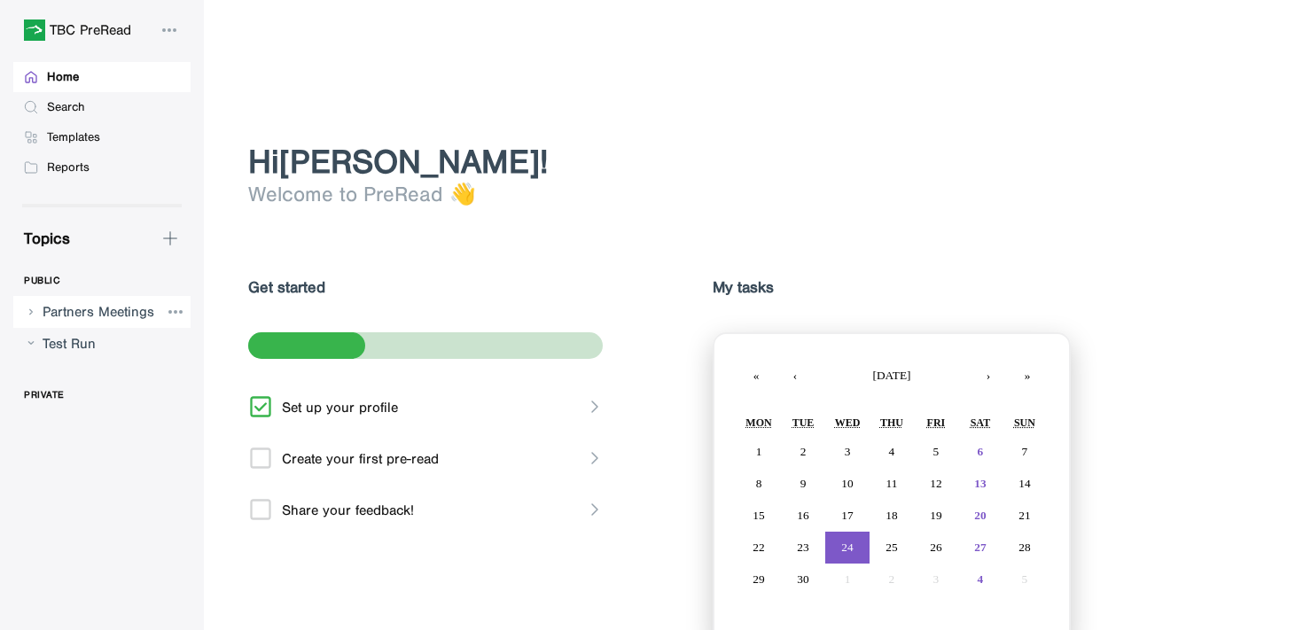  What do you see at coordinates (1024, 483) in the screenshot?
I see `abbr: September 14, 2025` at bounding box center [1024, 483].